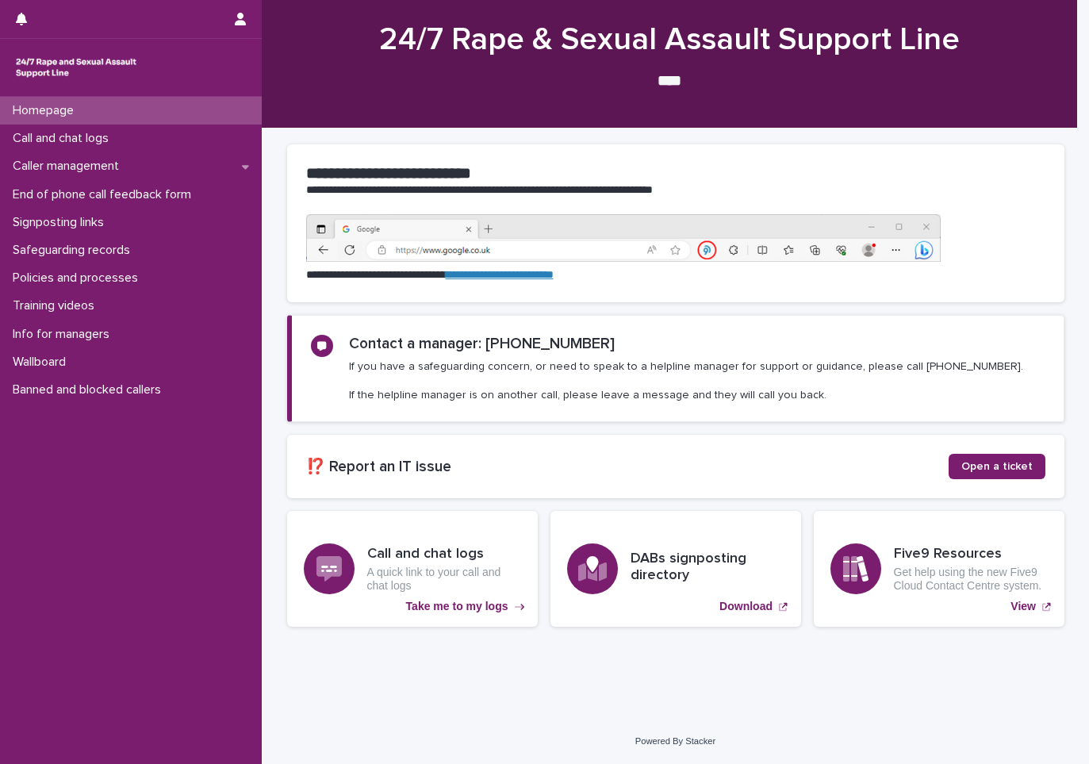 The height and width of the screenshot is (764, 1089). Describe the element at coordinates (105, 194) in the screenshot. I see `p: End of phone call feedback form` at that location.